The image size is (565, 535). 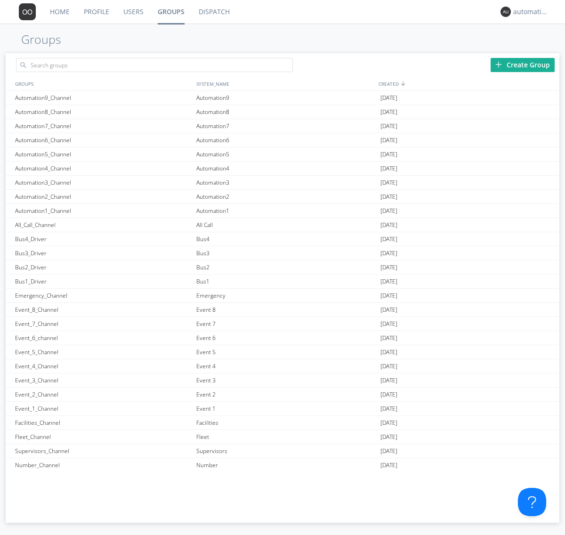 I want to click on div: Emergency, so click(x=286, y=295).